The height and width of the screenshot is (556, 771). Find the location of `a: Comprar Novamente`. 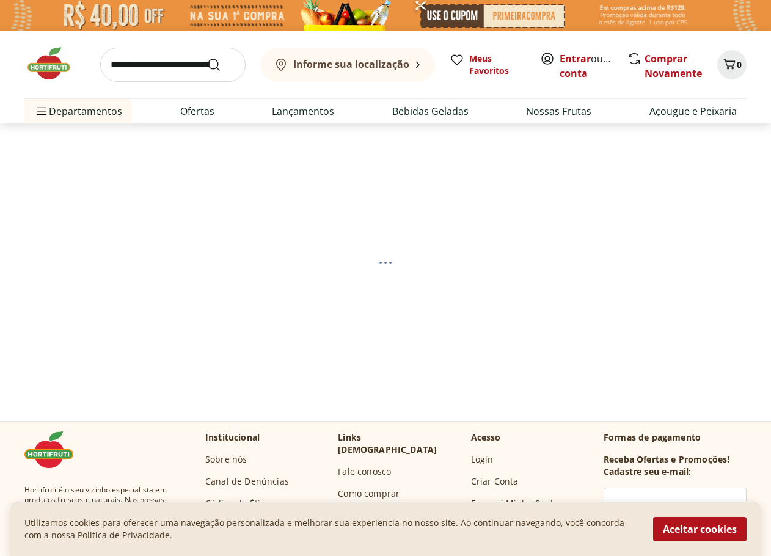

a: Comprar Novamente is located at coordinates (673, 66).